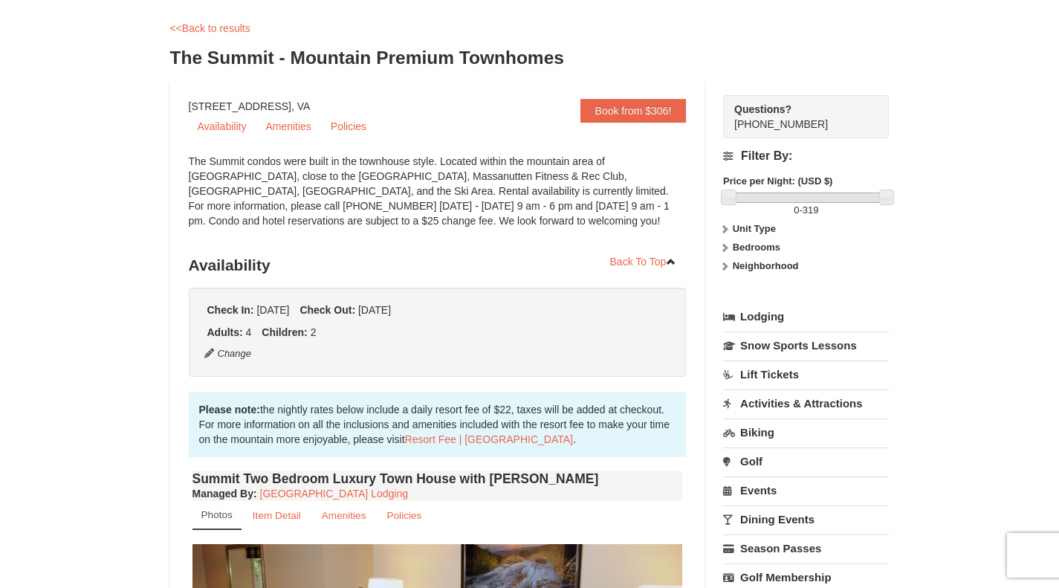  What do you see at coordinates (754, 228) in the screenshot?
I see `strong: Unit Type` at bounding box center [754, 228].